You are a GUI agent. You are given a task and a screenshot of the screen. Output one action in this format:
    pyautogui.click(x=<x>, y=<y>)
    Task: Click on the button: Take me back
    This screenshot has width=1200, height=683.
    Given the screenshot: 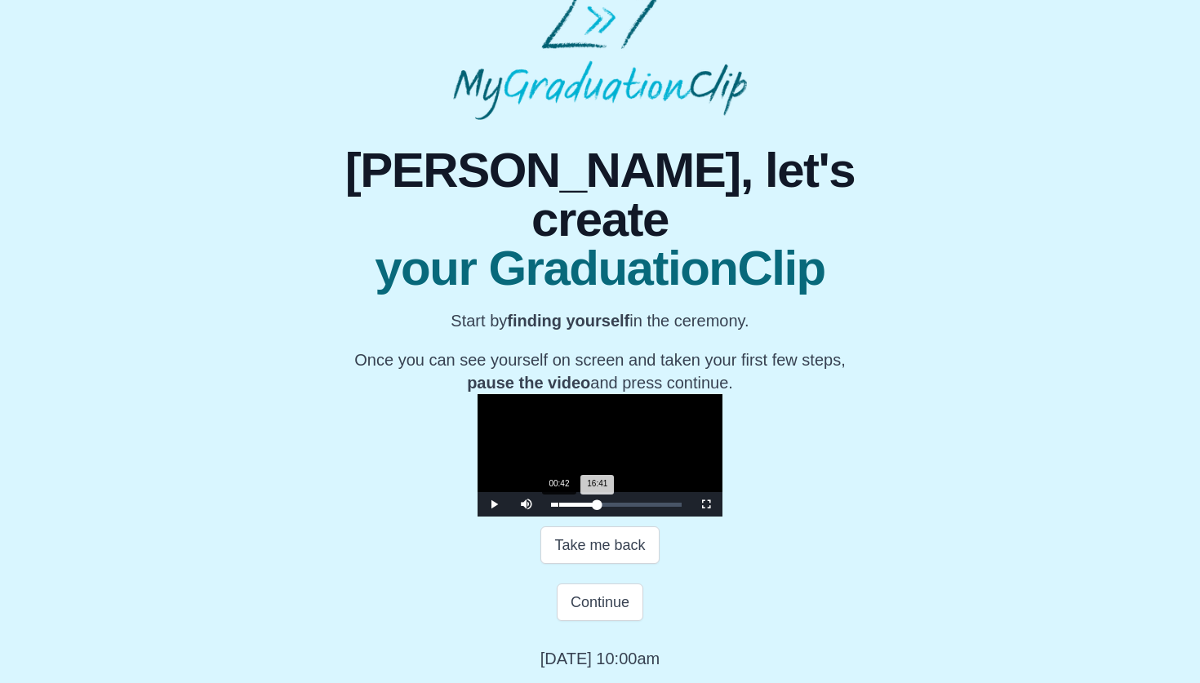 What is the action you would take?
    pyautogui.click(x=599, y=545)
    